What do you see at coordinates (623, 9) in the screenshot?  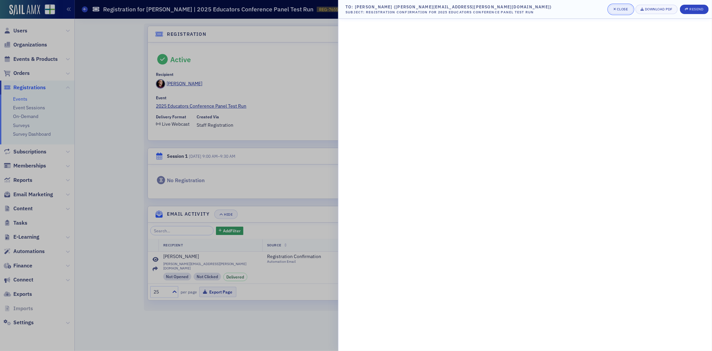 I see `div: Close` at bounding box center [623, 9].